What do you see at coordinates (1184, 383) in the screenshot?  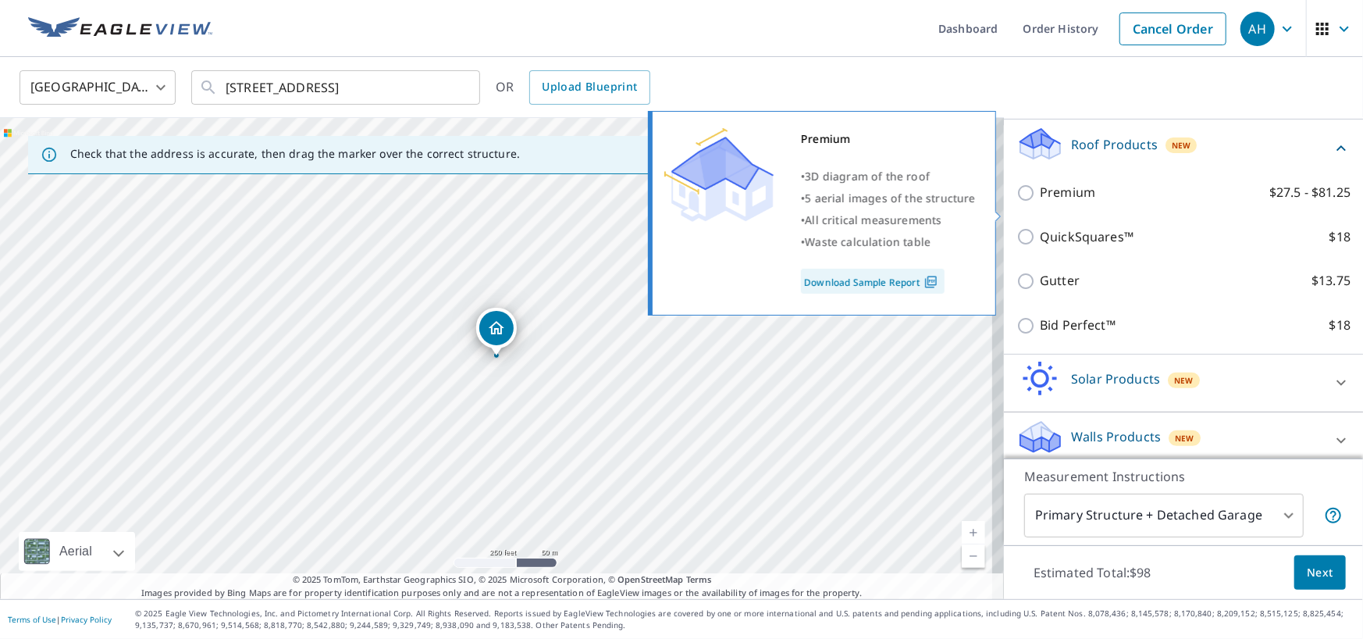 I see `div: Solar ProductsNew` at bounding box center [1184, 383].